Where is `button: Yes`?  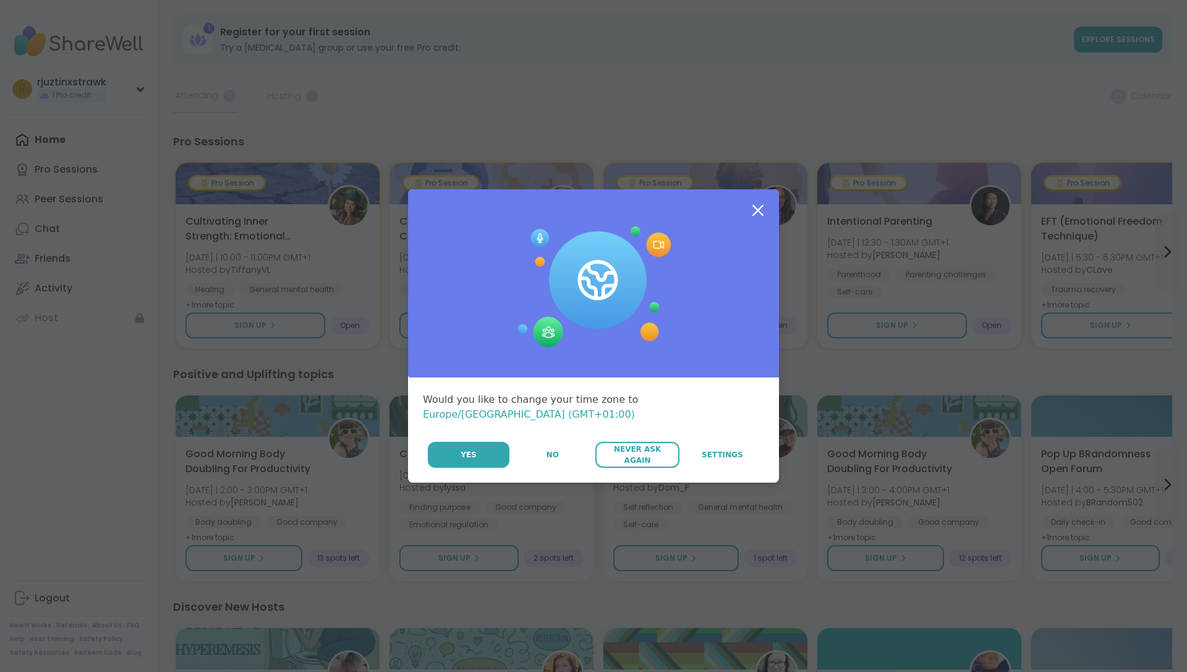
button: Yes is located at coordinates (469, 454).